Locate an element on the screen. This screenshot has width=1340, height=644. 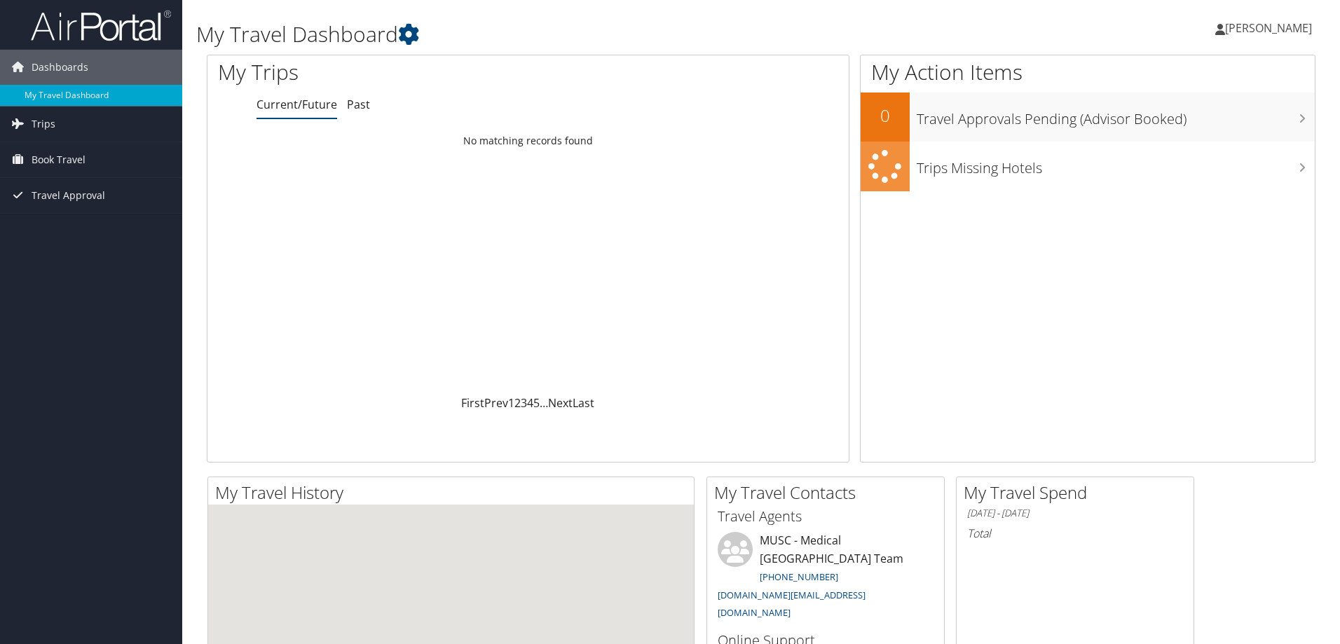
a: First is located at coordinates (472, 403).